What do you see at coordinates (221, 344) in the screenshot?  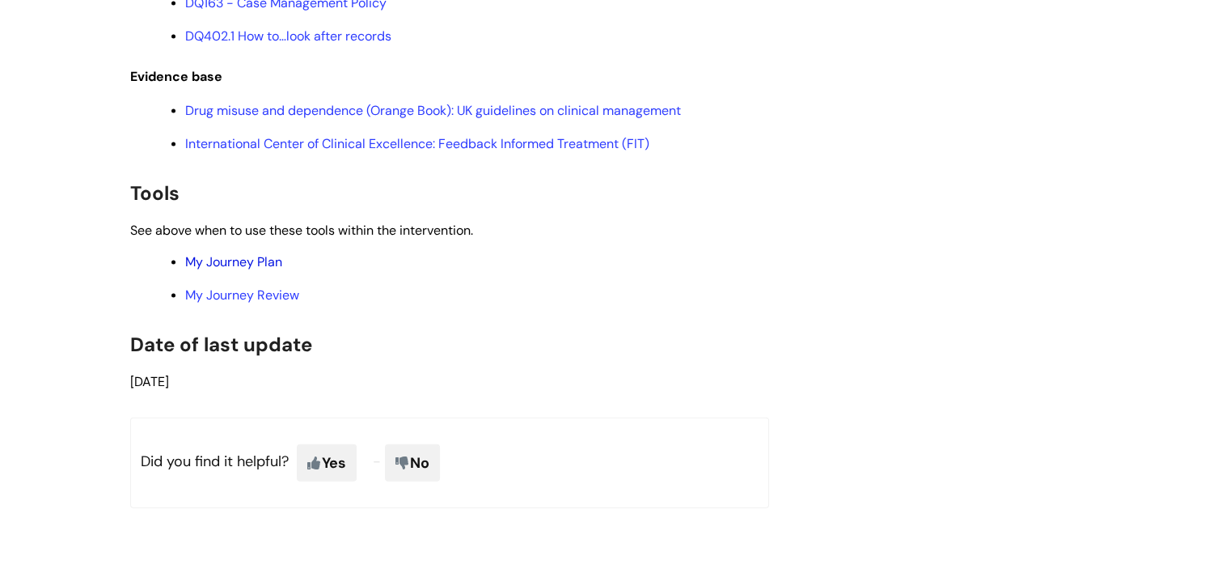 I see `span: Date of last update` at bounding box center [221, 344].